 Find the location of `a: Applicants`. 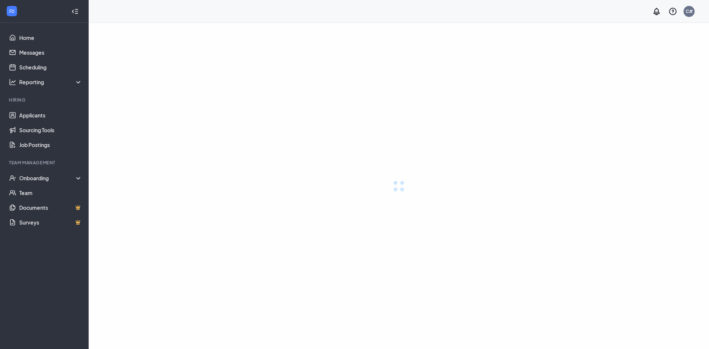

a: Applicants is located at coordinates (51, 115).